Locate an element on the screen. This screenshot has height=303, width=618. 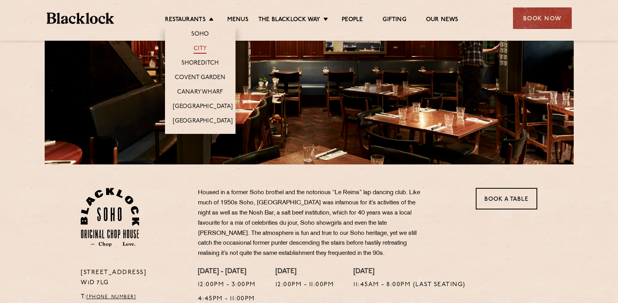
img: BL_Textured_Logo-footer-cropped.svg is located at coordinates (80, 18).